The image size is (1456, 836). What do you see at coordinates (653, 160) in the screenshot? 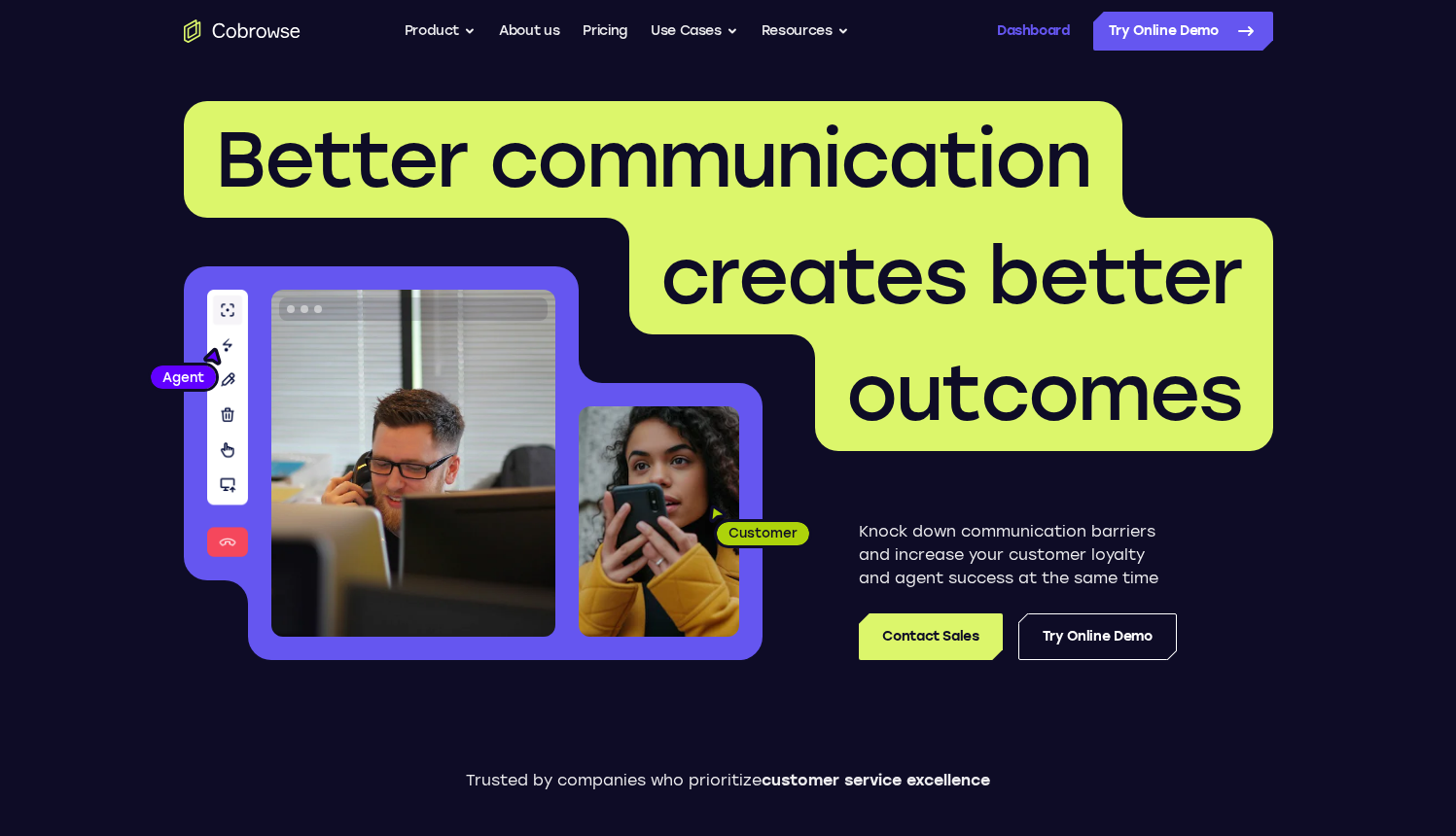
I see `span: Better communication` at bounding box center [653, 160].